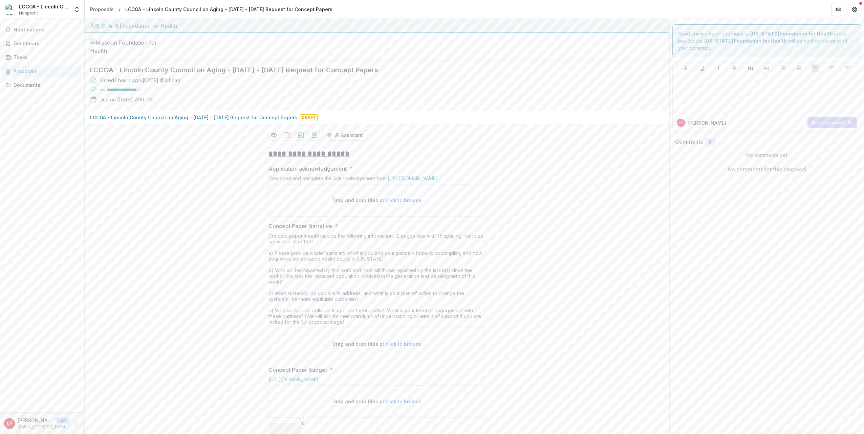 This screenshot has height=434, width=864. What do you see at coordinates (62, 421) in the screenshot?
I see `p: User` at bounding box center [62, 421].